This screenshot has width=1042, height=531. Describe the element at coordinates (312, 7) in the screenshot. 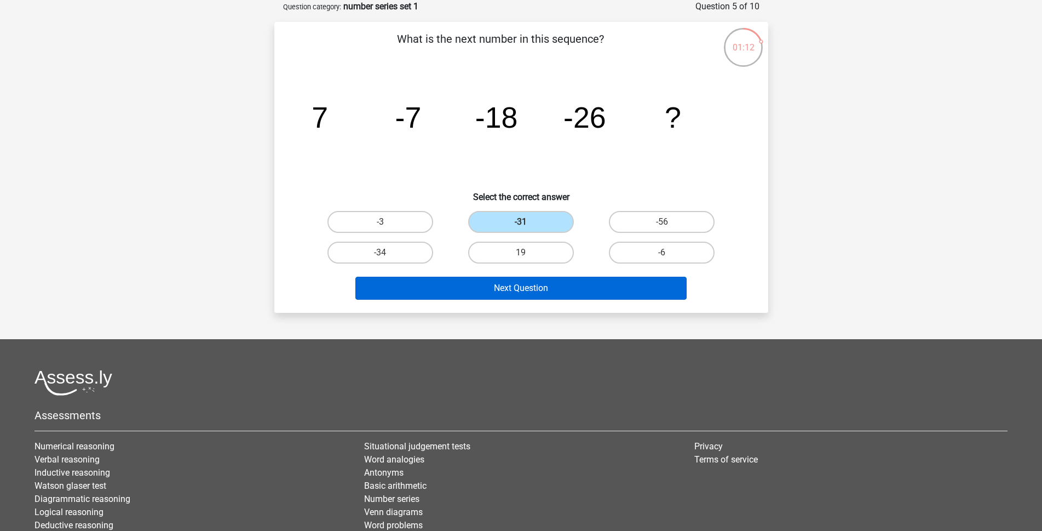

I see `small: Question category:` at that location.